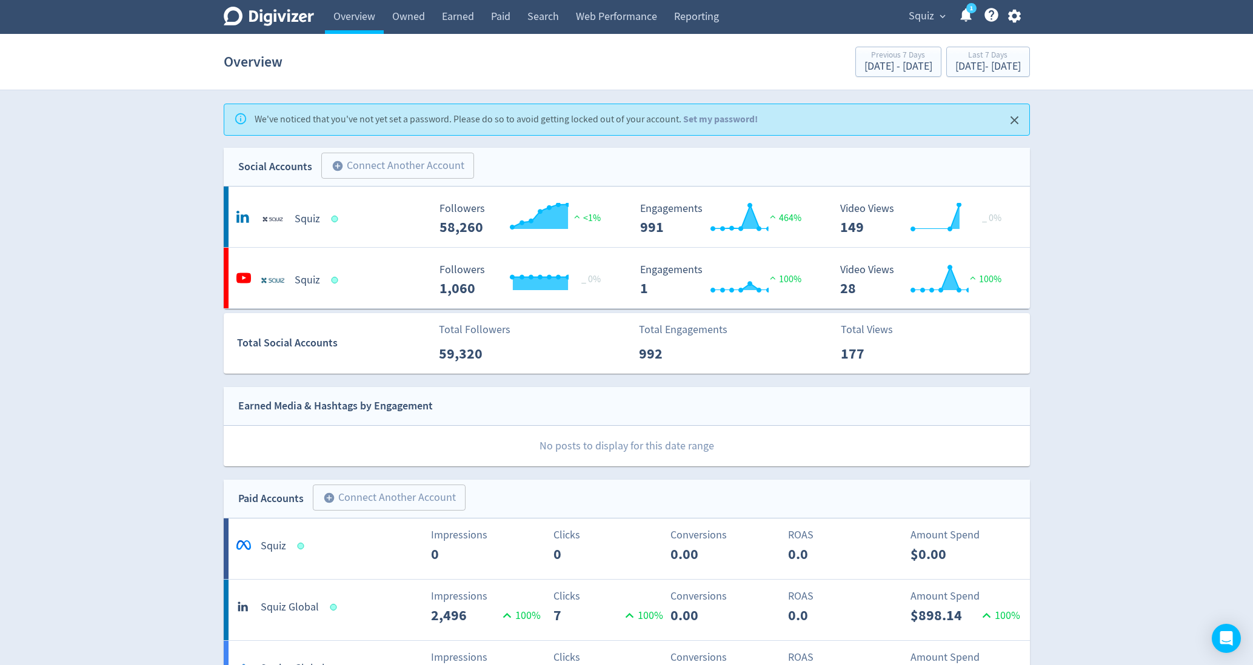 This screenshot has width=1253, height=665. Describe the element at coordinates (336, 219) in the screenshot. I see `span: Data last synced: 26 Sep 2025, 12:02am (AEST)` at that location.